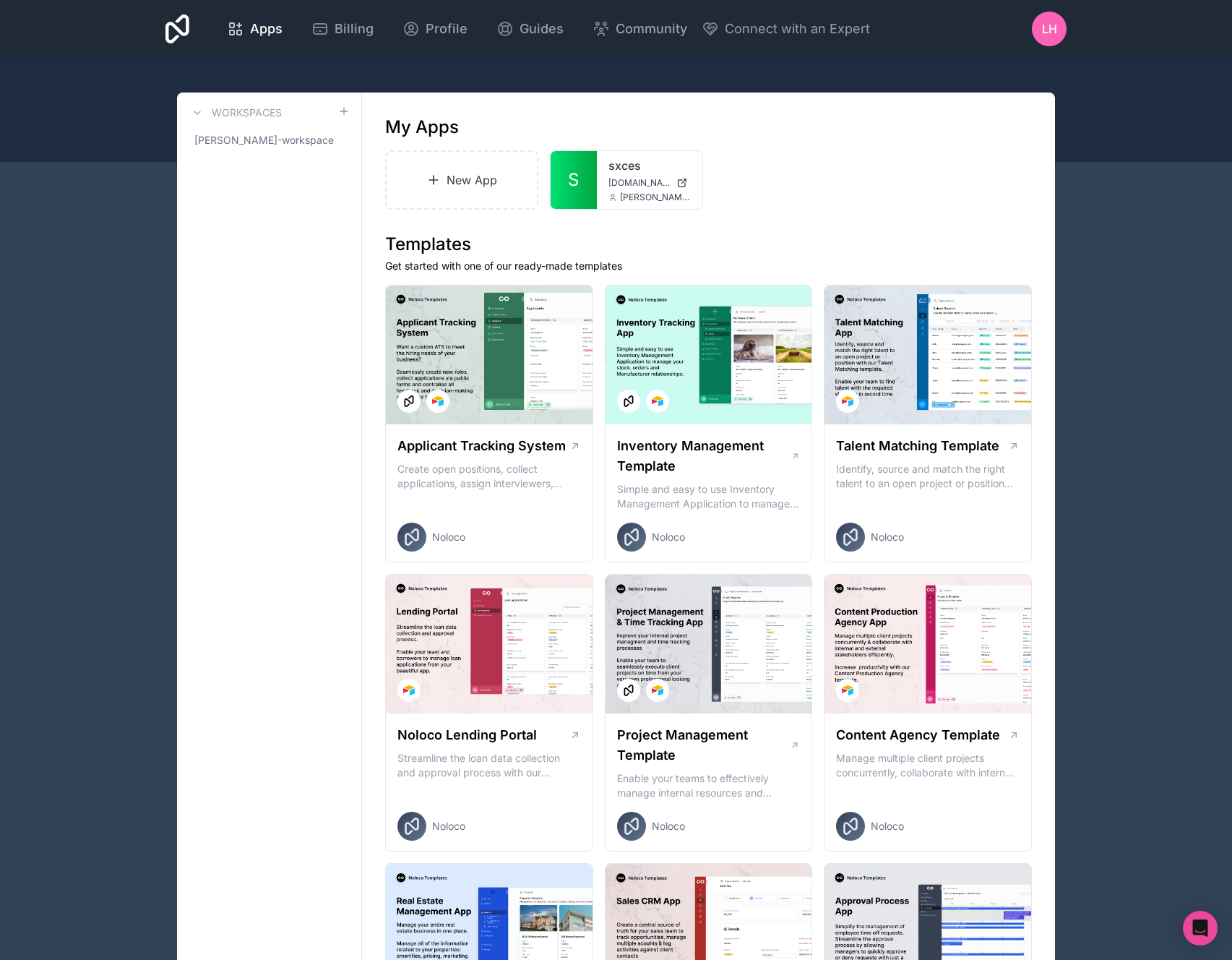 The image size is (1232, 960). Describe the element at coordinates (489, 477) in the screenshot. I see `p: Create open positions, collect applications, assign interviewers, centralise candidate feedback a...` at that location.